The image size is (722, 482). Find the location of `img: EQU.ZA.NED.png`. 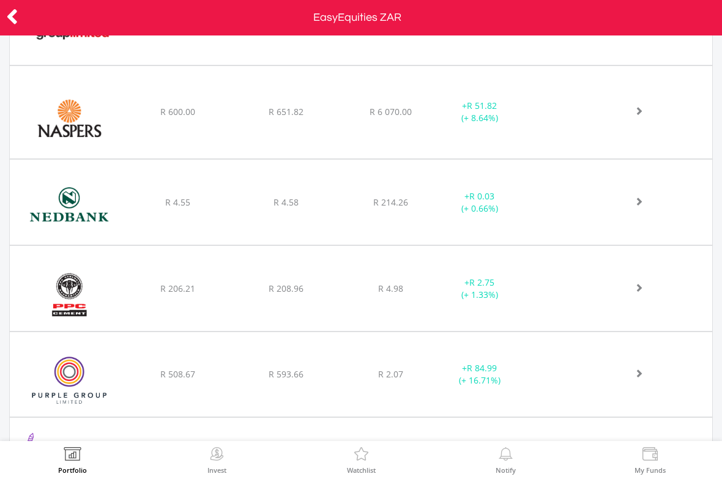

img: EQU.ZA.NED.png is located at coordinates (69, 208).